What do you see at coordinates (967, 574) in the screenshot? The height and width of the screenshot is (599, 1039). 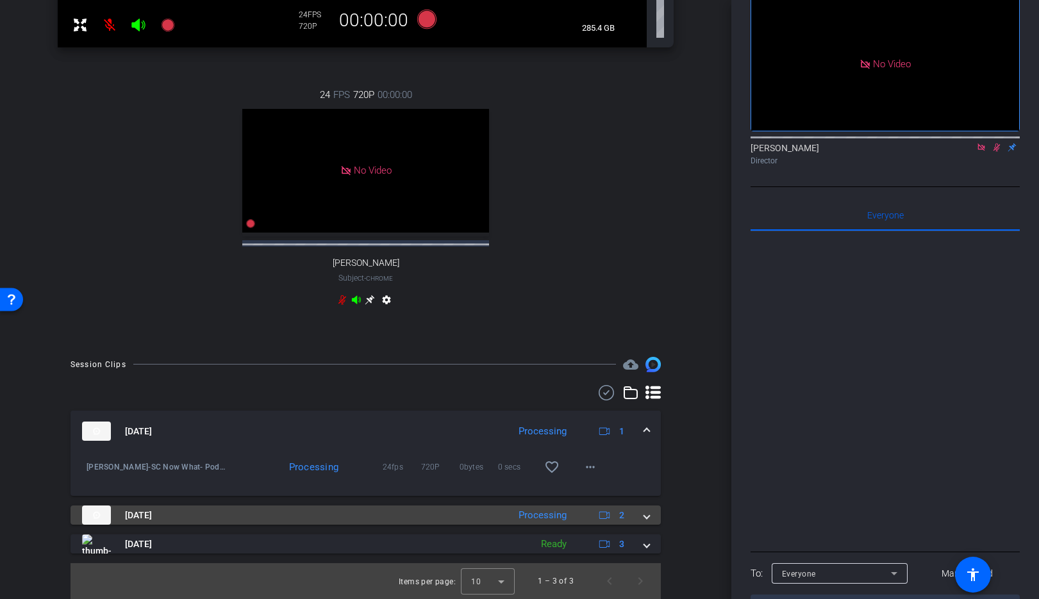 I see `span: Mark all read` at bounding box center [967, 574].